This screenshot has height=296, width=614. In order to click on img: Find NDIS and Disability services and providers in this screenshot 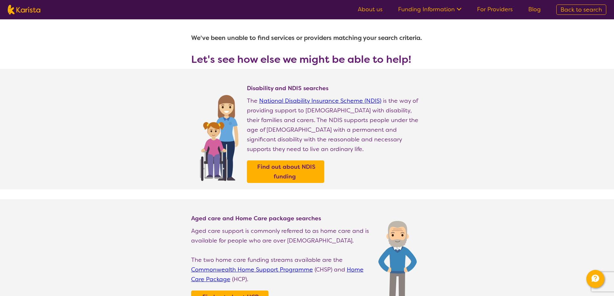, I will do `click(219, 136)`.